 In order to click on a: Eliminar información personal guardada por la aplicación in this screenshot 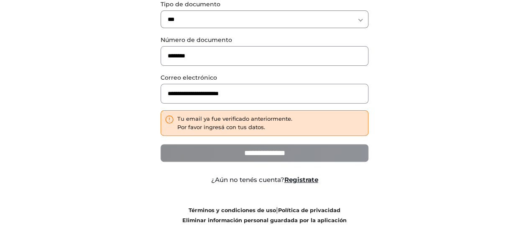, I will do `click(264, 220)`.